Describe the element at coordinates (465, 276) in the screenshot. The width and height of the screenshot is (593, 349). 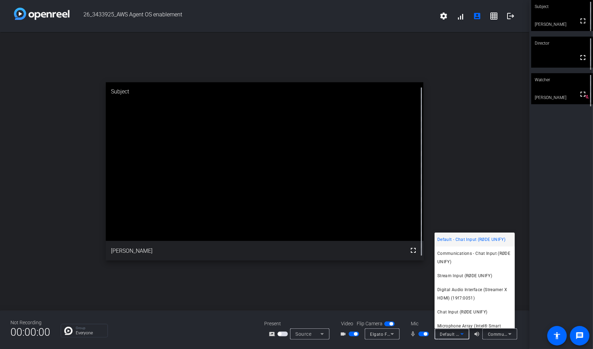
I see `span: Stream Input (RØDE UNIFY)` at that location.